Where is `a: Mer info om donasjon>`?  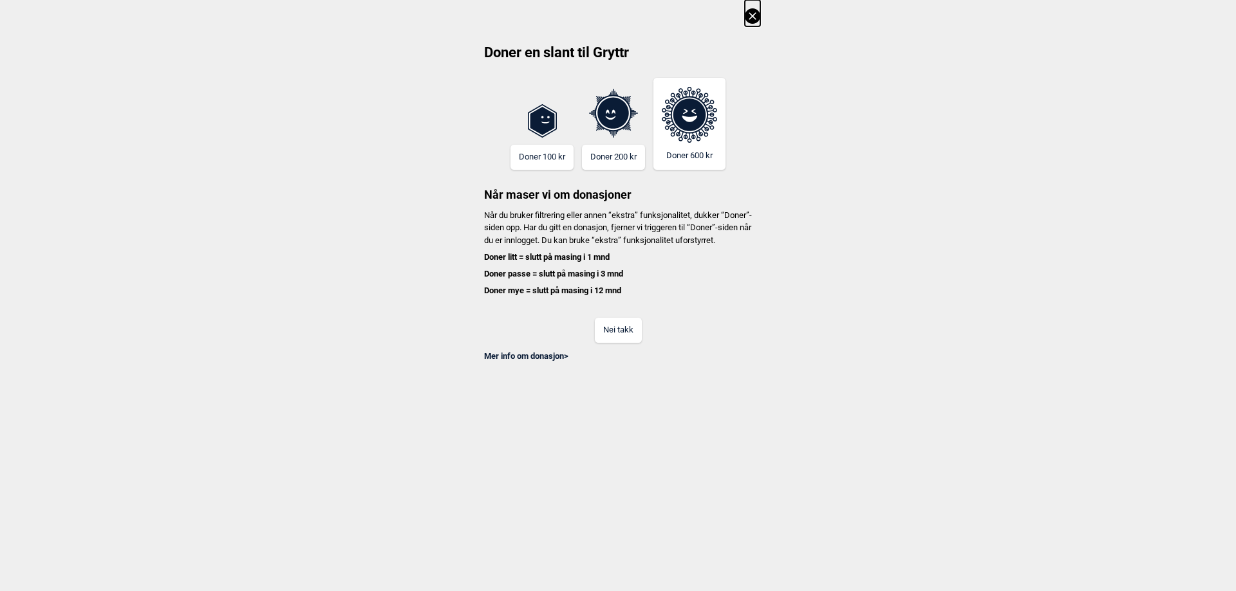
a: Mer info om donasjon> is located at coordinates (526, 356).